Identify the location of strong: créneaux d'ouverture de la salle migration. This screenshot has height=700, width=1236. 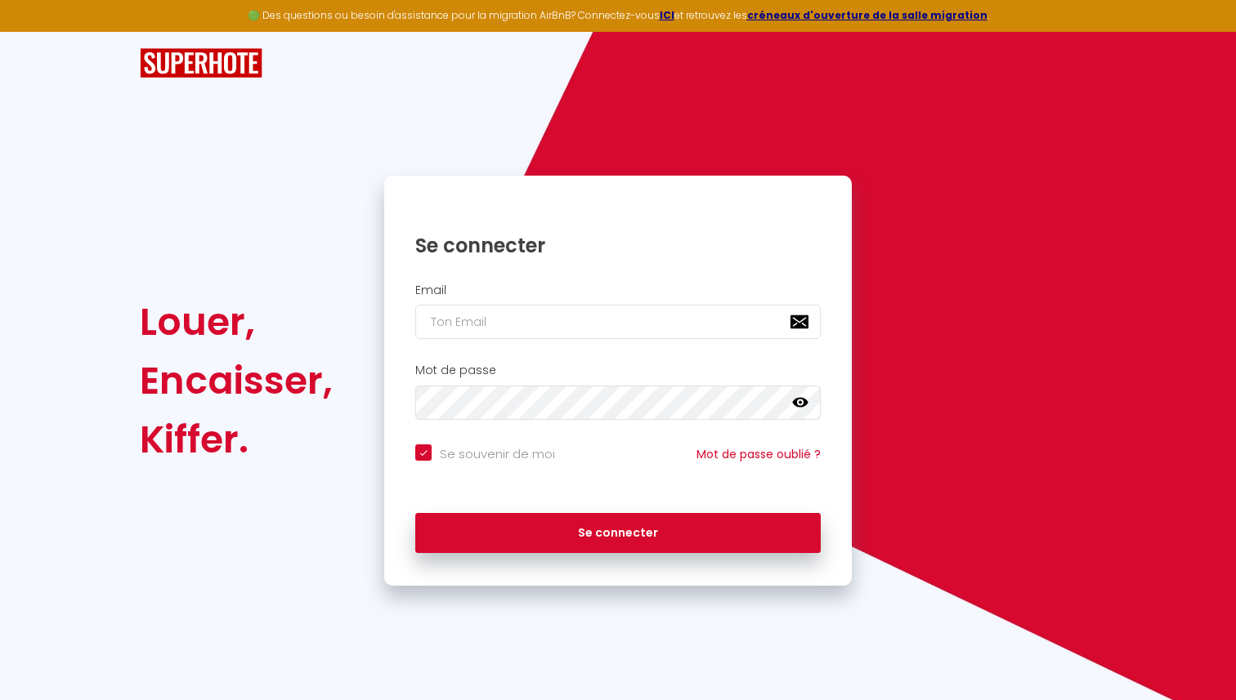
(867, 15).